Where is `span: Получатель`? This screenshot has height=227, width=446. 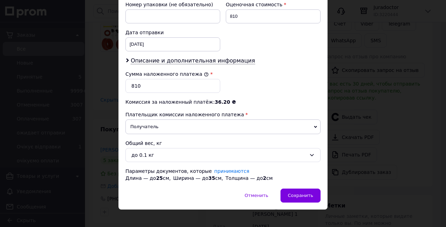
span: Получатель is located at coordinates (223, 127).